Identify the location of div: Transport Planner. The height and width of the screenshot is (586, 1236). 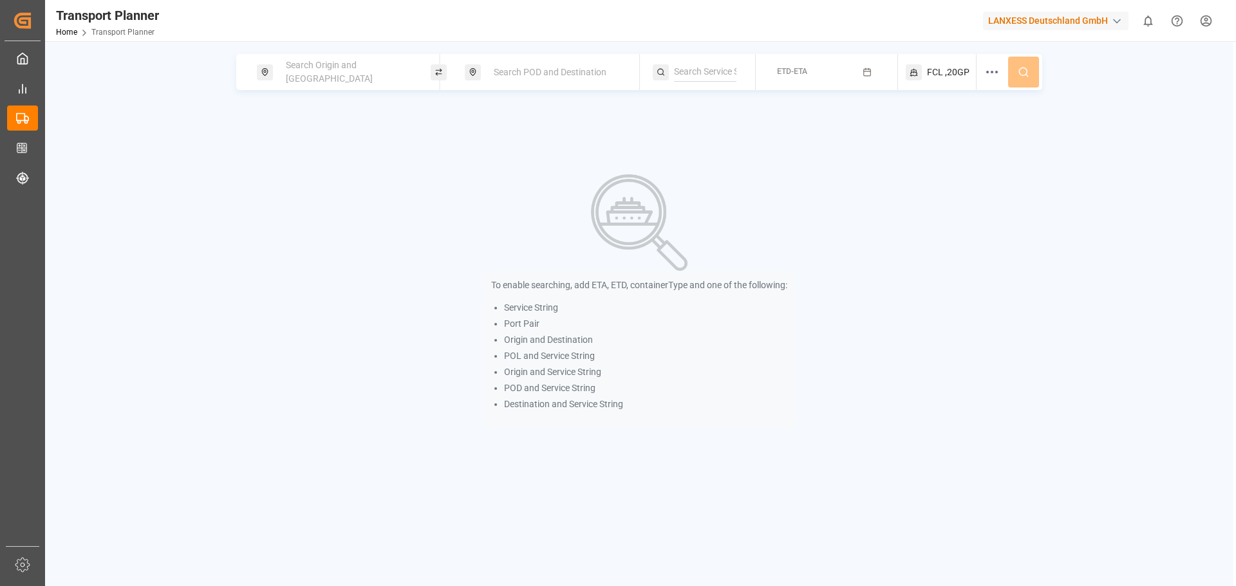
(107, 15).